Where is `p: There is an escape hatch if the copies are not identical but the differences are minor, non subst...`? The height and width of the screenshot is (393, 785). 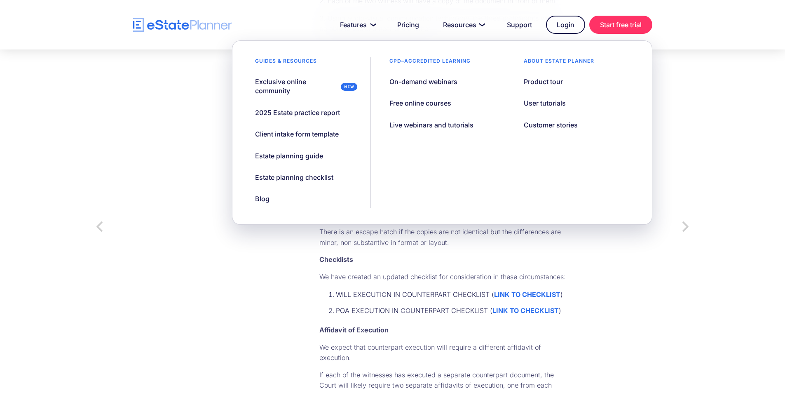 p: There is an escape hatch if the copies are not identical but the differences are minor, non subst... is located at coordinates (444, 237).